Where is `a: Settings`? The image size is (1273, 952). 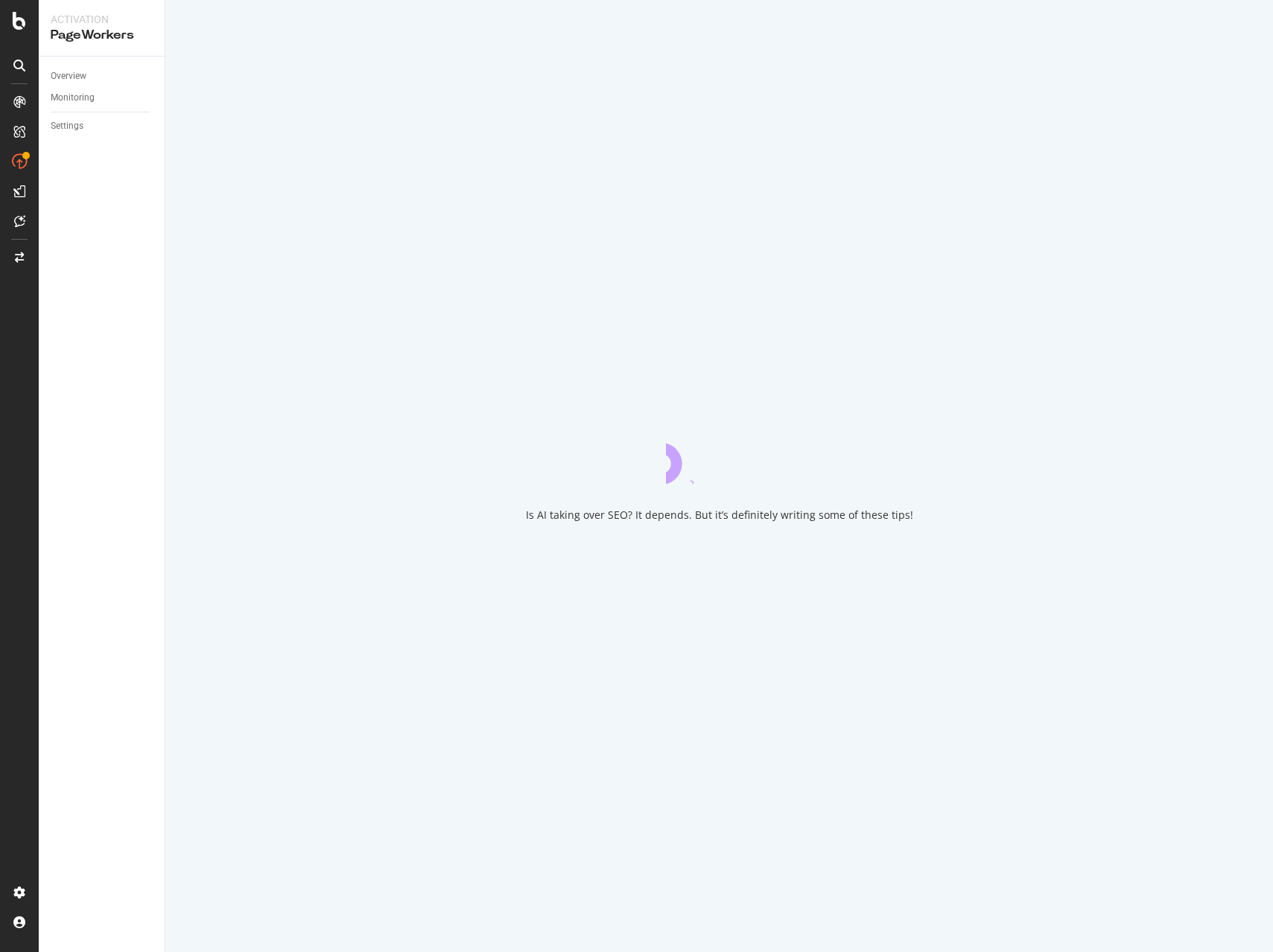
a: Settings is located at coordinates (102, 126).